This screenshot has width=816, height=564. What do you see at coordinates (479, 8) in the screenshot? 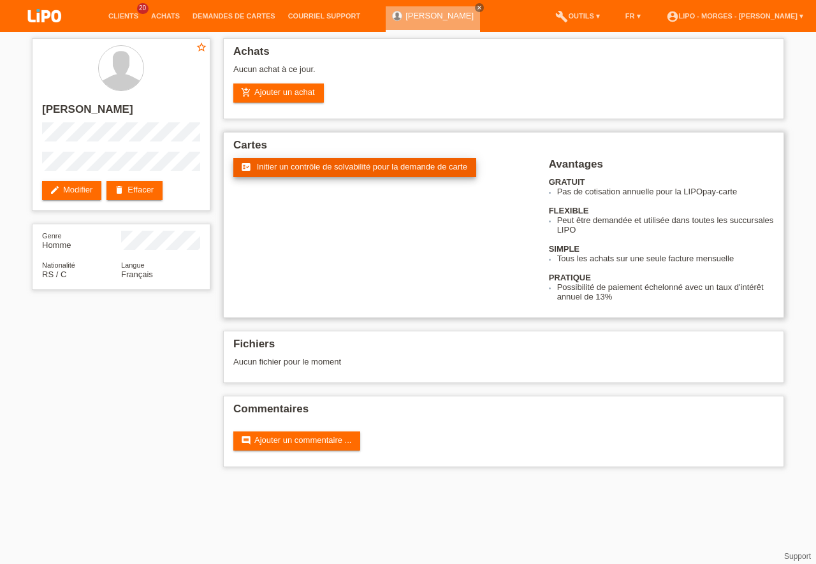
I see `i: close` at bounding box center [479, 8].